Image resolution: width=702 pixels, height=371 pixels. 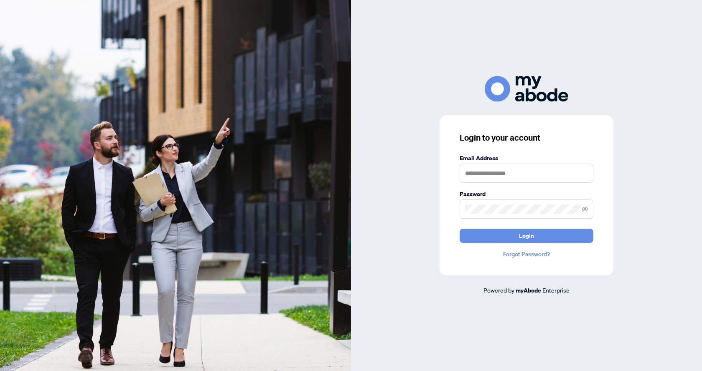 I want to click on span: Powered by, so click(x=499, y=290).